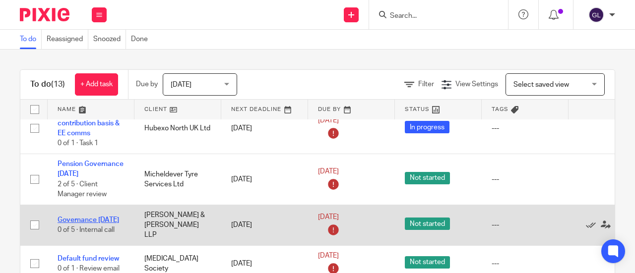 The width and height of the screenshot is (635, 273). Describe the element at coordinates (147, 84) in the screenshot. I see `p: Due by` at that location.